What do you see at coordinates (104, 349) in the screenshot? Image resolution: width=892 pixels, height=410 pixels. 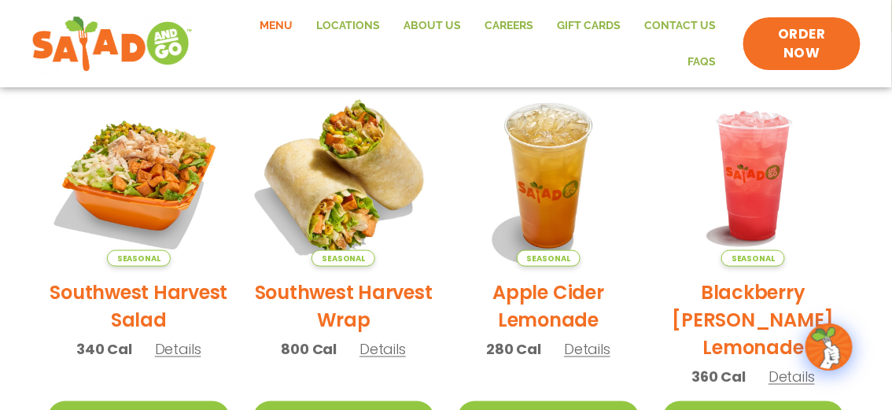 I see `span: 340 Cal` at bounding box center [104, 349].